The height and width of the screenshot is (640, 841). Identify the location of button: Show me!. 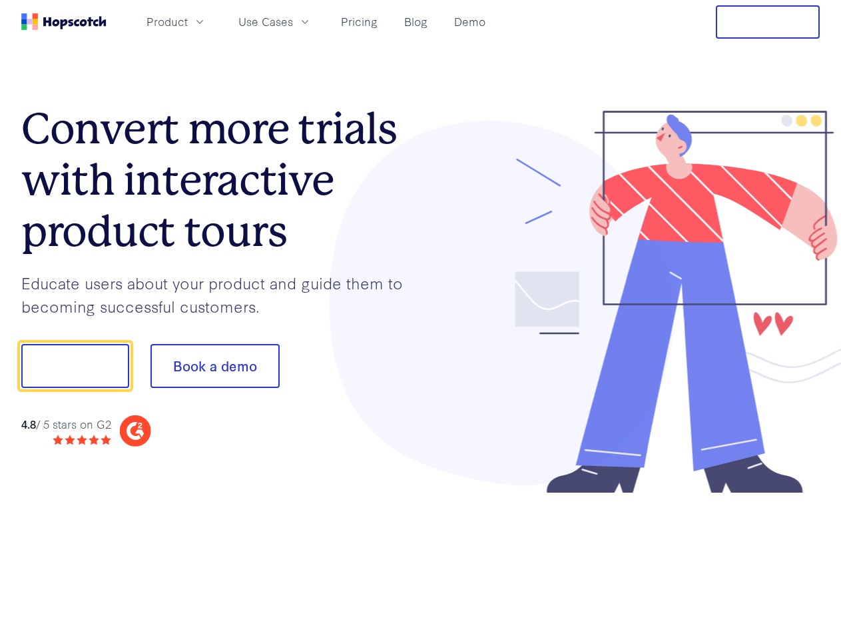
(75, 366).